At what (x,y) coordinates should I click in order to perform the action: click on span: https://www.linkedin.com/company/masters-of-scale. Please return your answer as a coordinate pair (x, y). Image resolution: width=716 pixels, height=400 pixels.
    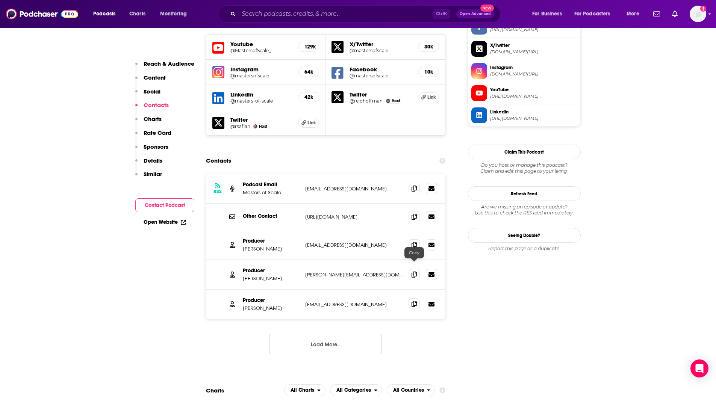
    Looking at the image, I should click on (534, 118).